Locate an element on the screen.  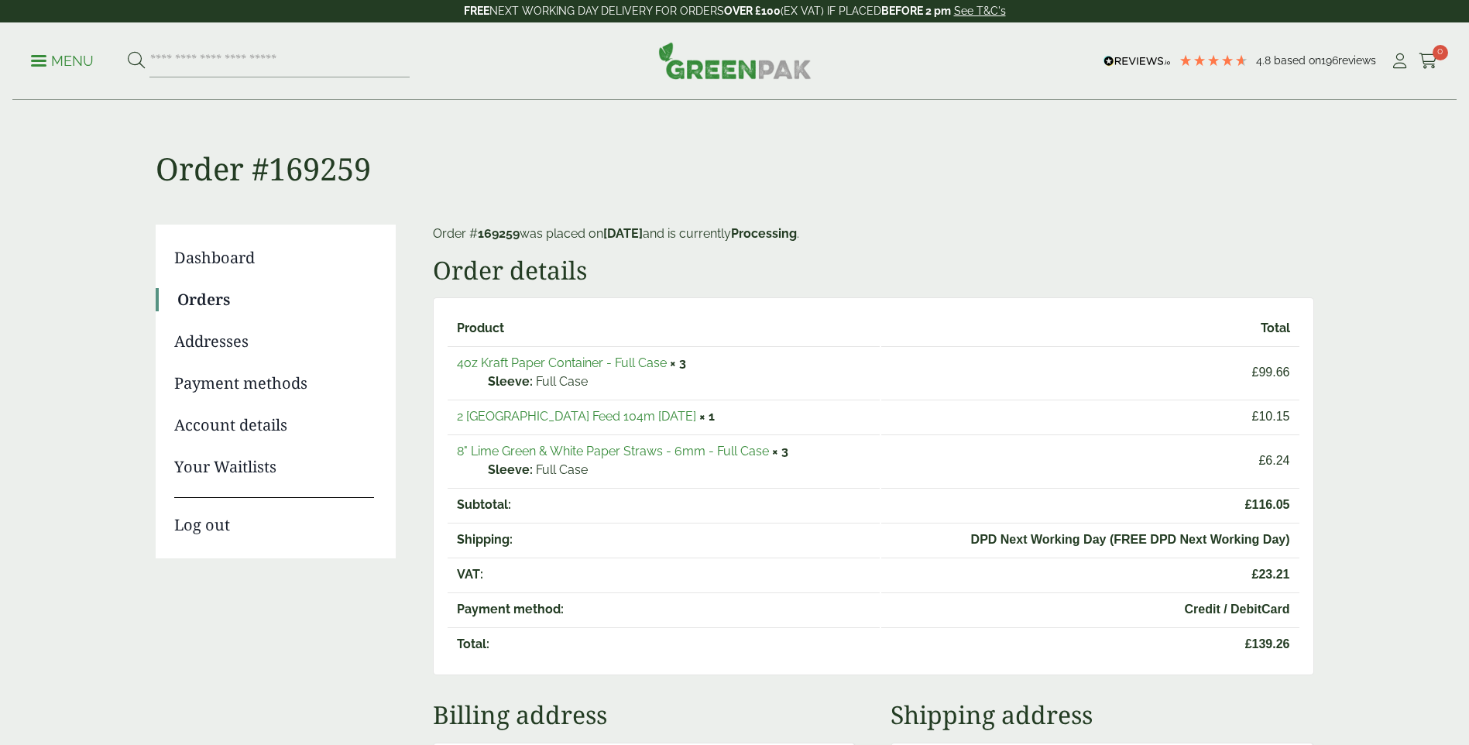
a: Account details is located at coordinates (274, 425).